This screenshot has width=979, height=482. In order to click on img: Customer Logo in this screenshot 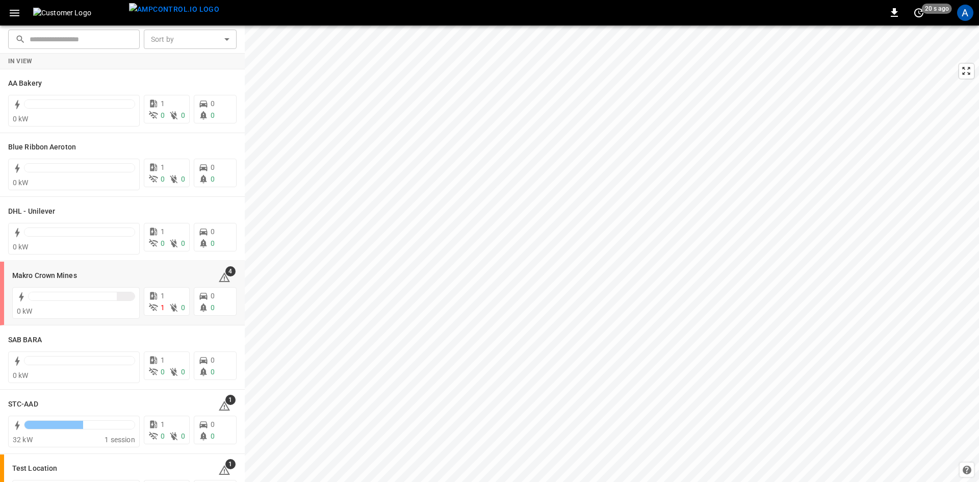, I will do `click(79, 13)`.